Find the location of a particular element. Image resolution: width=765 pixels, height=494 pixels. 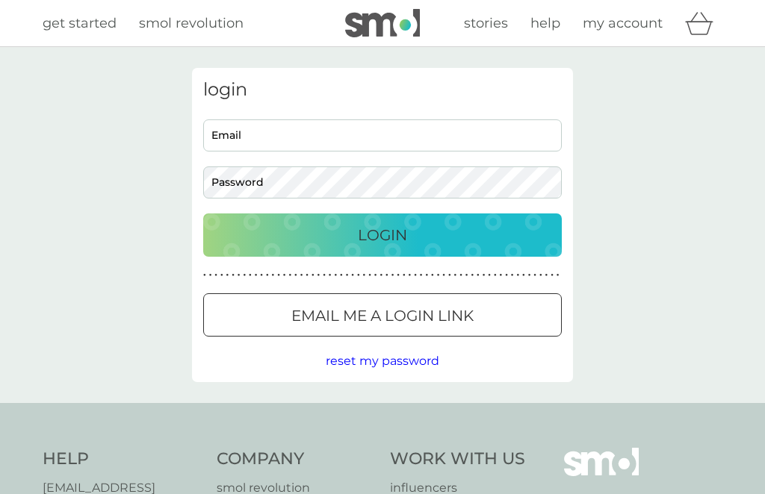

a: get started is located at coordinates (79, 23).